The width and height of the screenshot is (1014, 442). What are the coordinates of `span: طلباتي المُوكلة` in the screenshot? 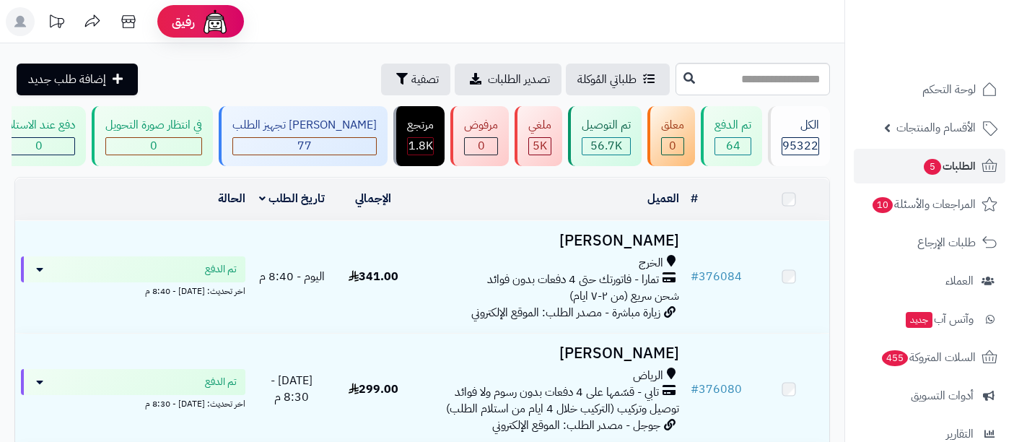 It's located at (607, 79).